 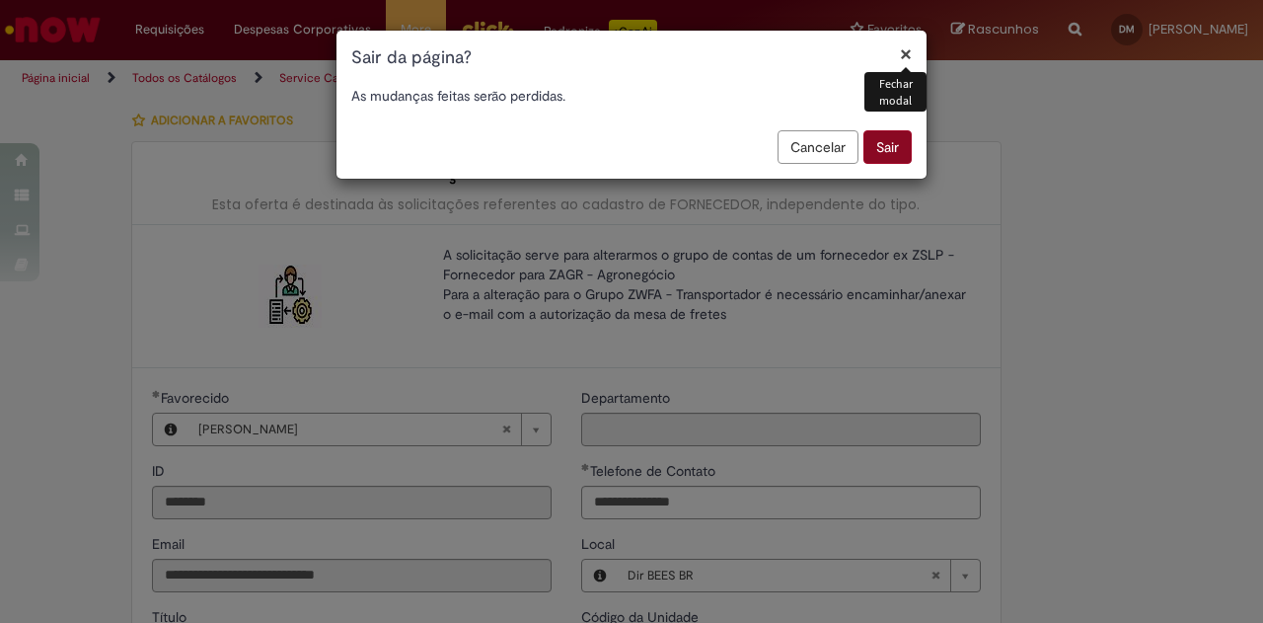 I want to click on h1: Sair da página?, so click(x=631, y=58).